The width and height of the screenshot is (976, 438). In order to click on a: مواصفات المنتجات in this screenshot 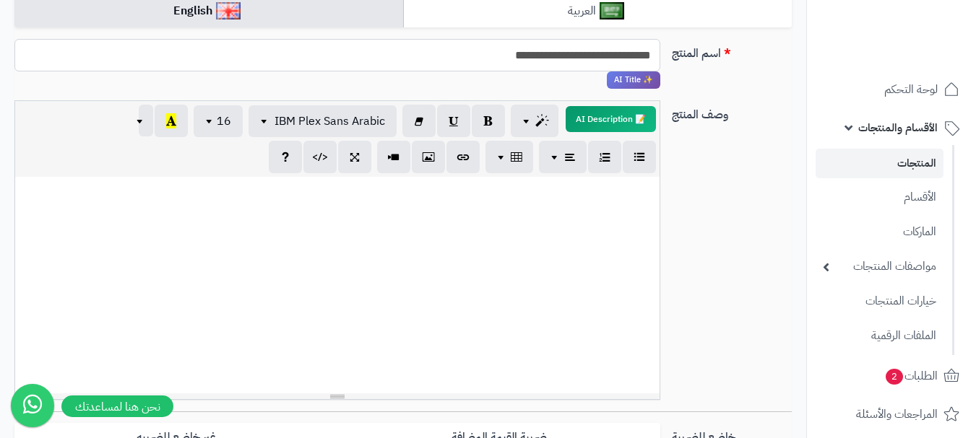, I will do `click(879, 267)`.